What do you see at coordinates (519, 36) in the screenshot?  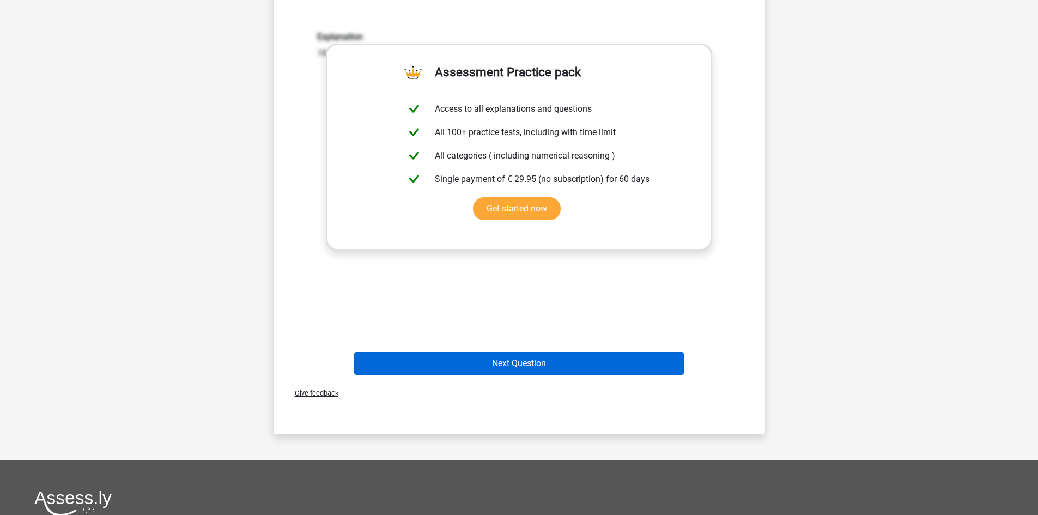 I see `h6: Explanation` at bounding box center [519, 36].